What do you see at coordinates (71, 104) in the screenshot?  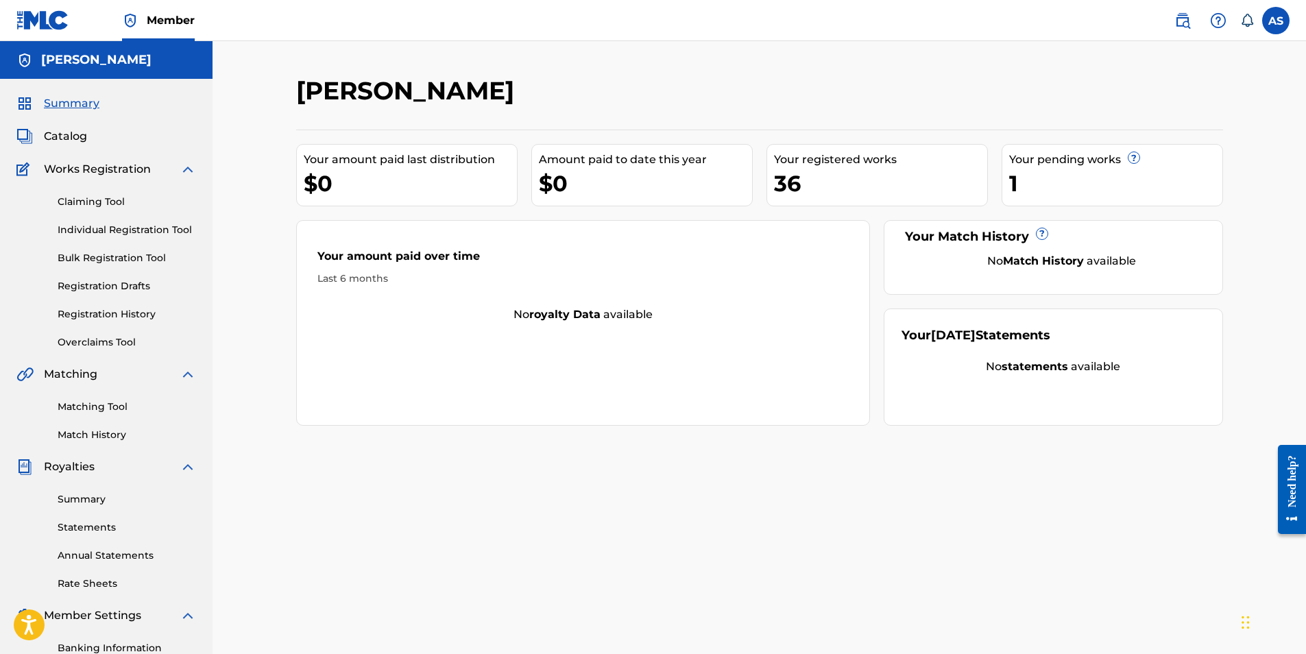 I see `span: Summary` at bounding box center [71, 104].